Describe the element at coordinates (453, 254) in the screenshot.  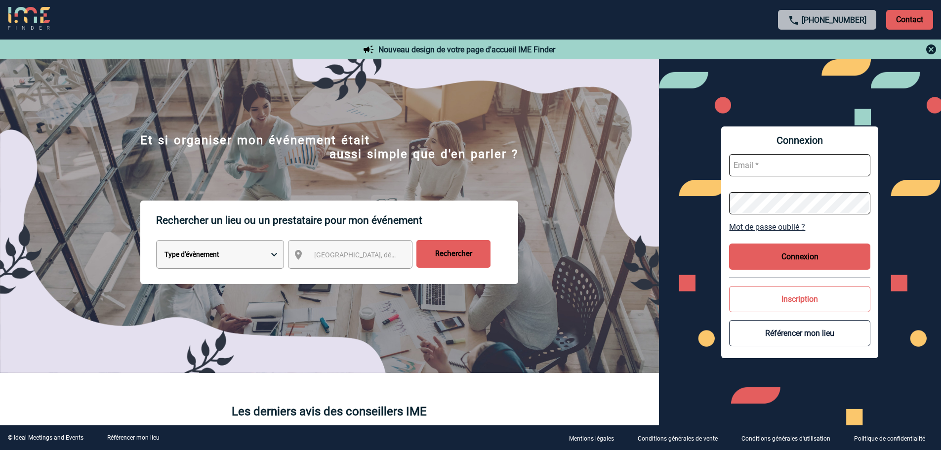
I see `input: Rechercher` at that location.